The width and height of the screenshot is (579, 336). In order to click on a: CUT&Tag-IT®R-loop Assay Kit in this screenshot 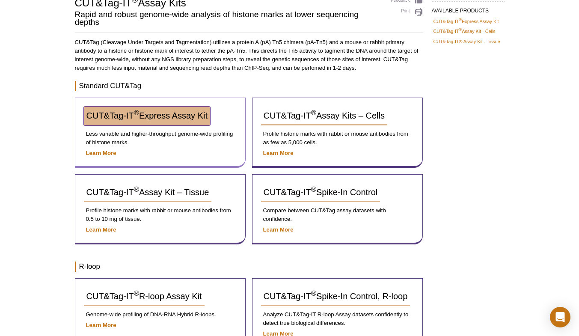, I will do `click(144, 297)`.